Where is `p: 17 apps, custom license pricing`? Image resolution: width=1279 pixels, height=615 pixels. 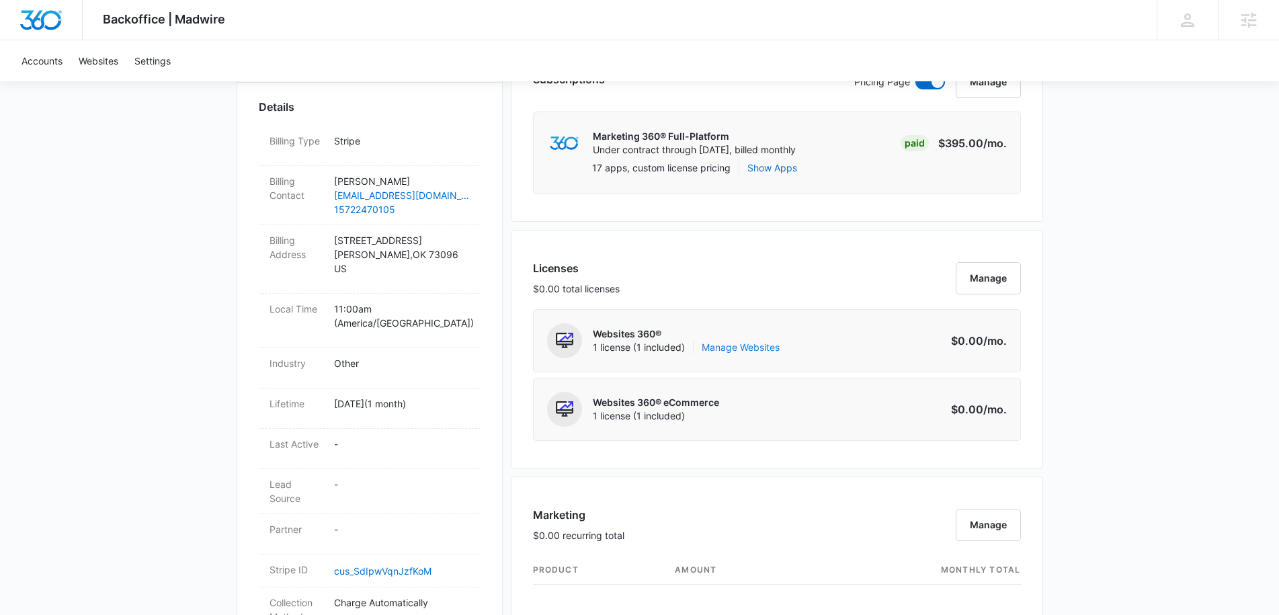 p: 17 apps, custom license pricing is located at coordinates (662, 167).